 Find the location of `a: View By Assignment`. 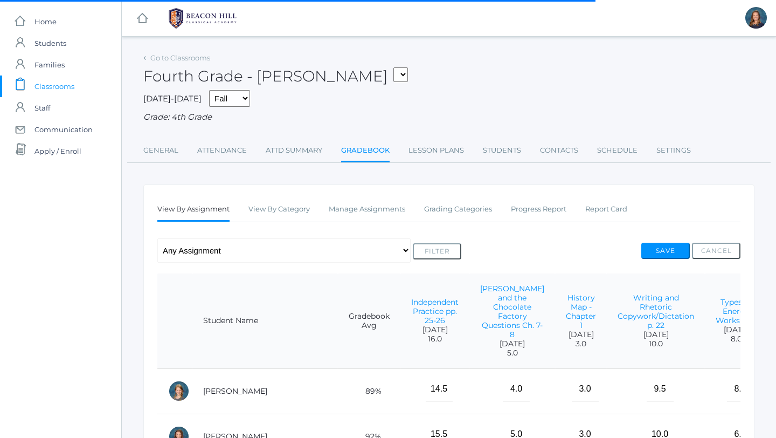

a: View By Assignment is located at coordinates (194, 210).